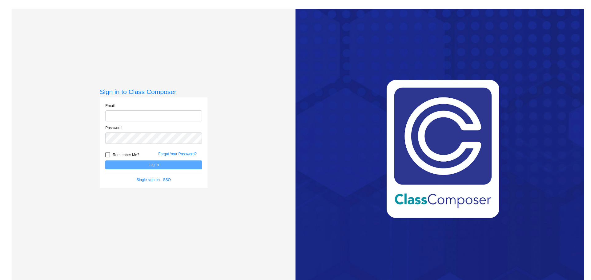 The width and height of the screenshot is (591, 280). Describe the element at coordinates (177, 154) in the screenshot. I see `a: Forgot Your Password?` at that location.